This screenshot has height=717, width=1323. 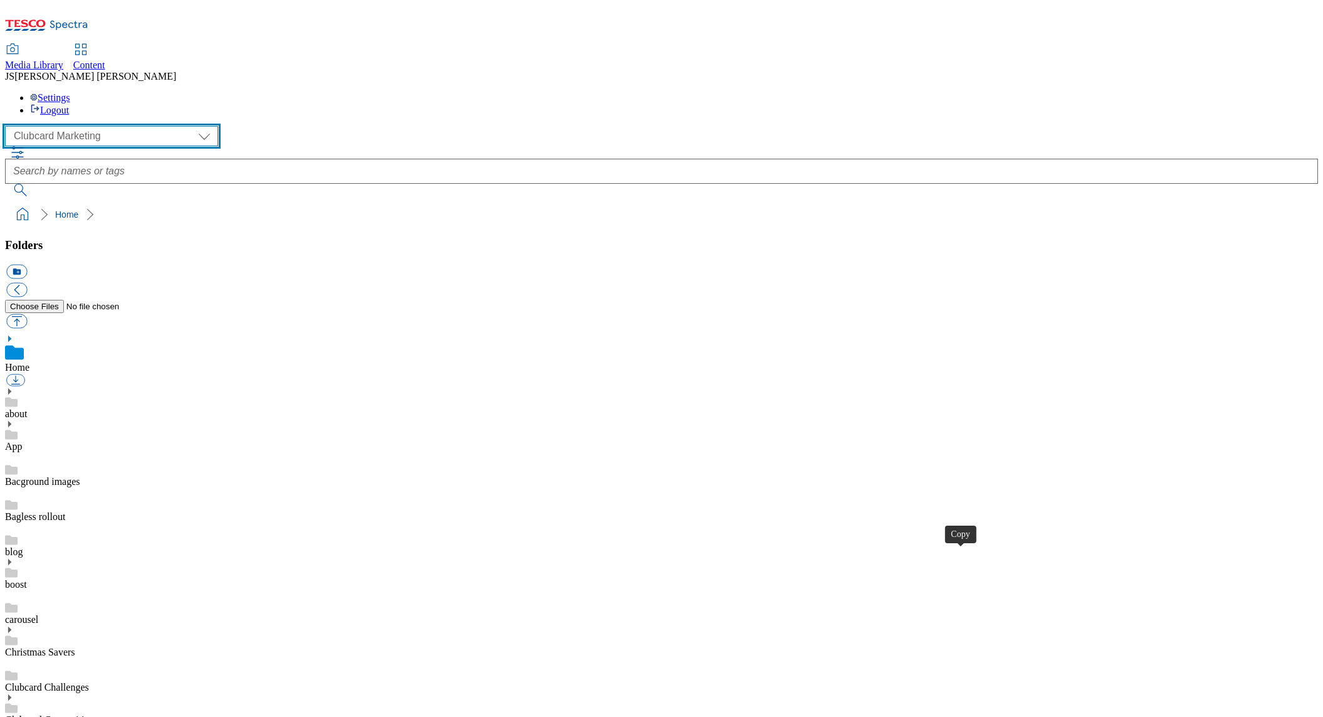 What do you see at coordinates (9, 76) in the screenshot?
I see `span: JS` at bounding box center [9, 76].